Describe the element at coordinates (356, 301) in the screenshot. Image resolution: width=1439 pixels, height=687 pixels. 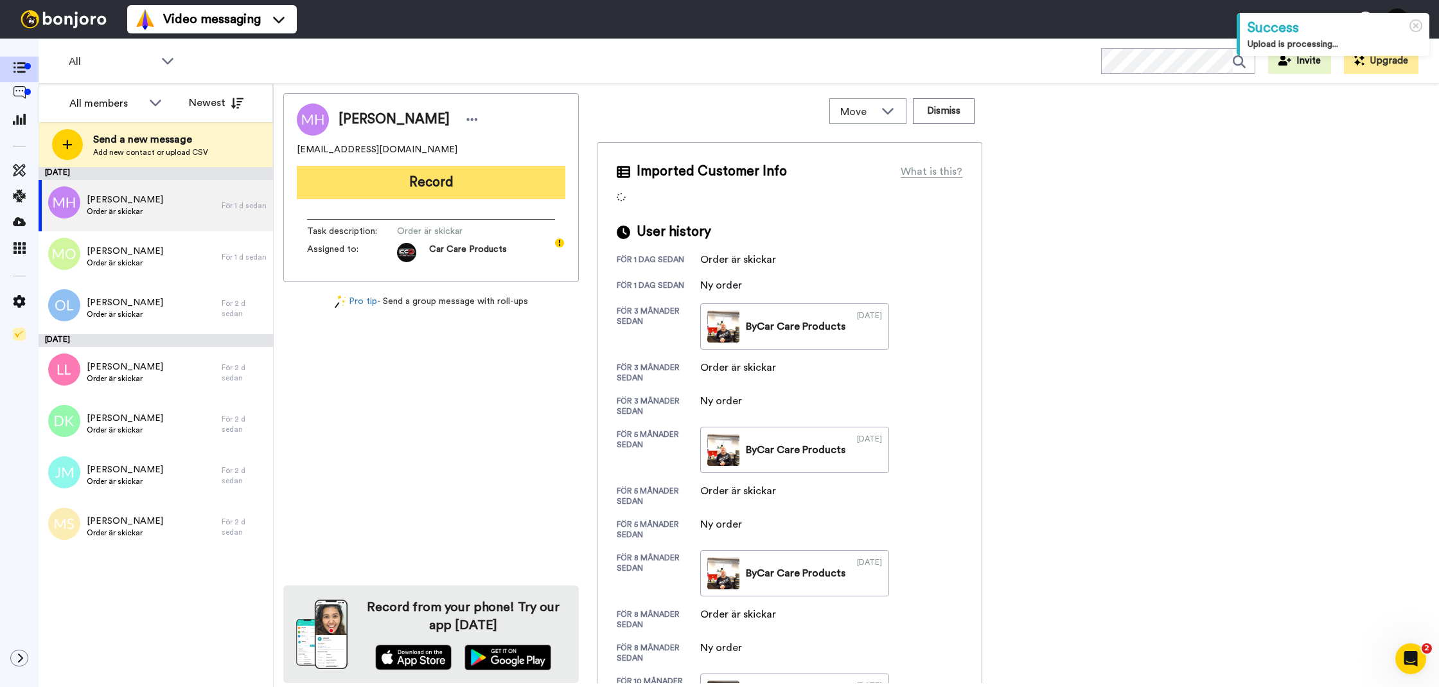
I see `a: Pro tip` at that location.